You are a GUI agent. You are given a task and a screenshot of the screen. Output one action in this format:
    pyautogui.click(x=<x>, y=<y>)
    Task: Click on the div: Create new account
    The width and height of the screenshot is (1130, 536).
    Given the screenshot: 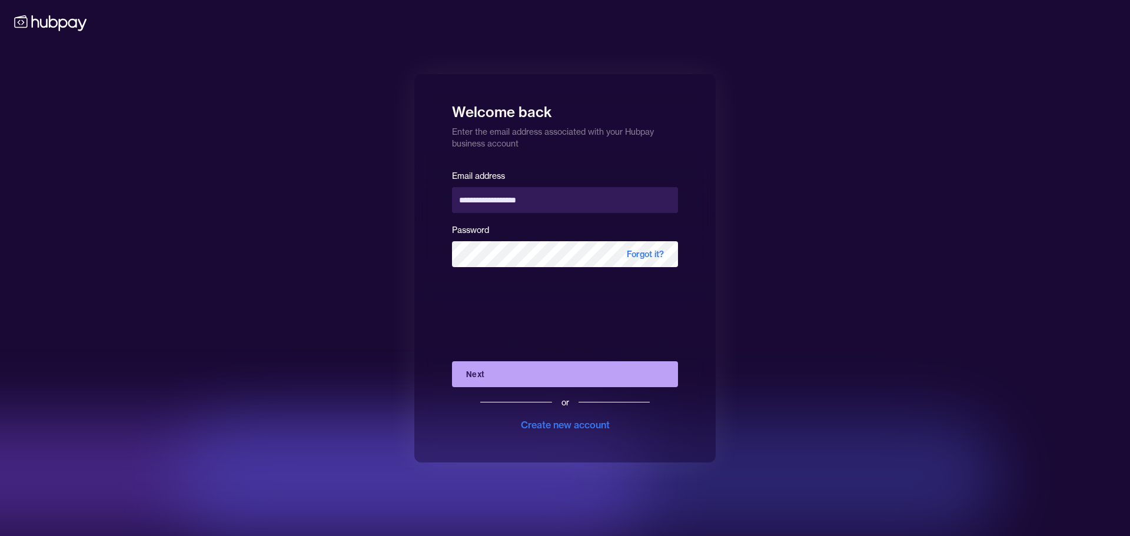 What is the action you would take?
    pyautogui.click(x=565, y=425)
    